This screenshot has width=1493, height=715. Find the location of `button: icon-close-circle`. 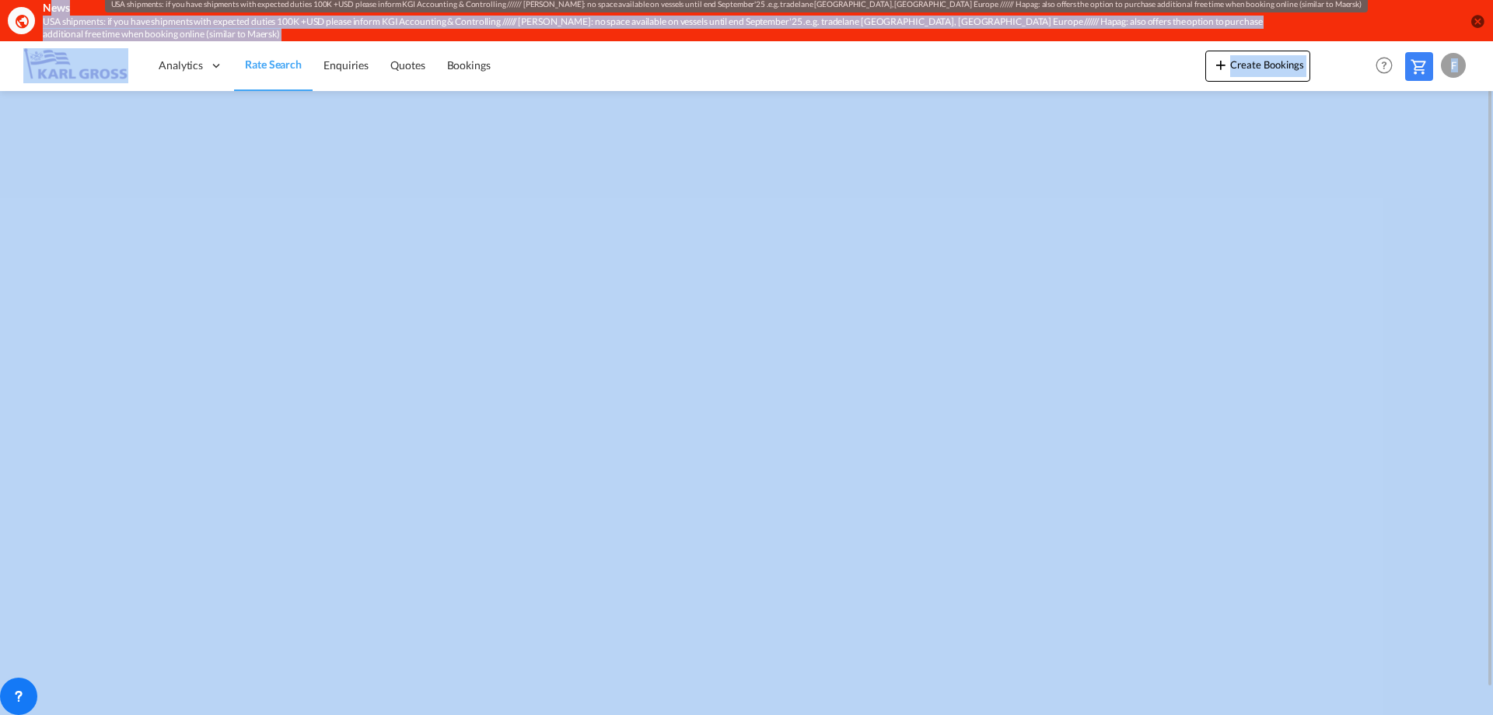

button: icon-close-circle is located at coordinates (1478, 21).